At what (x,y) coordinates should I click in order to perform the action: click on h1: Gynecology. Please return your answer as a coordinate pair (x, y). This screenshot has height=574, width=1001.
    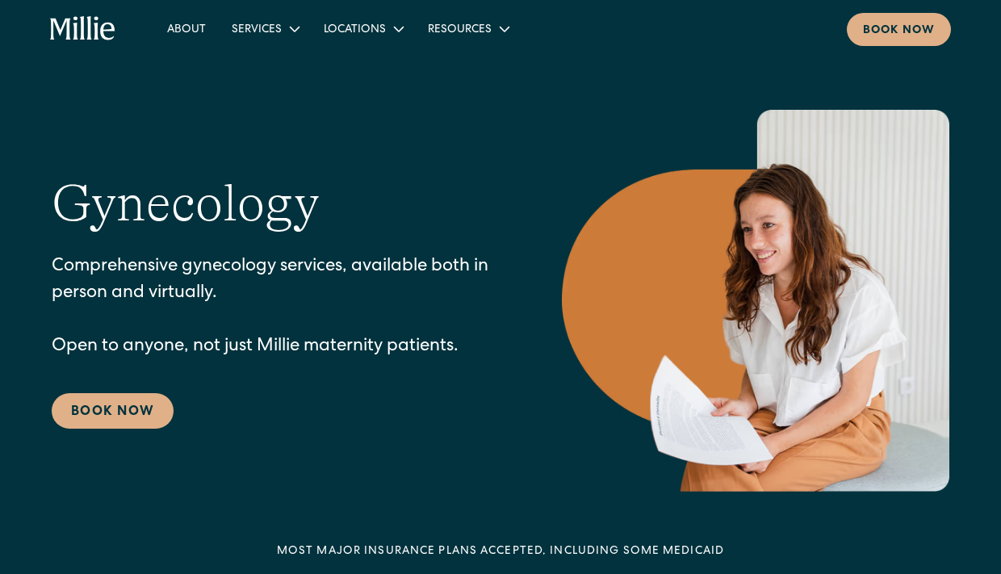
    Looking at the image, I should click on (186, 203).